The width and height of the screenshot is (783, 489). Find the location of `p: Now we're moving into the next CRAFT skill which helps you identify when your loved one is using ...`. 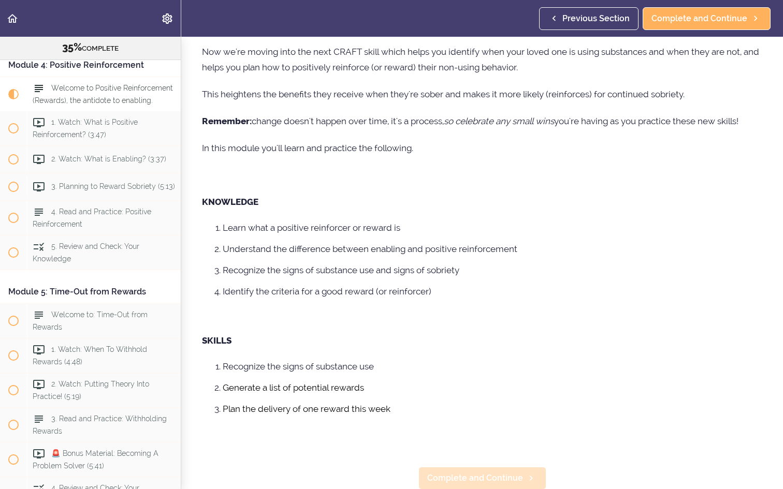

p: Now we're moving into the next CRAFT skill which helps you identify when your loved one is using ... is located at coordinates (482, 60).